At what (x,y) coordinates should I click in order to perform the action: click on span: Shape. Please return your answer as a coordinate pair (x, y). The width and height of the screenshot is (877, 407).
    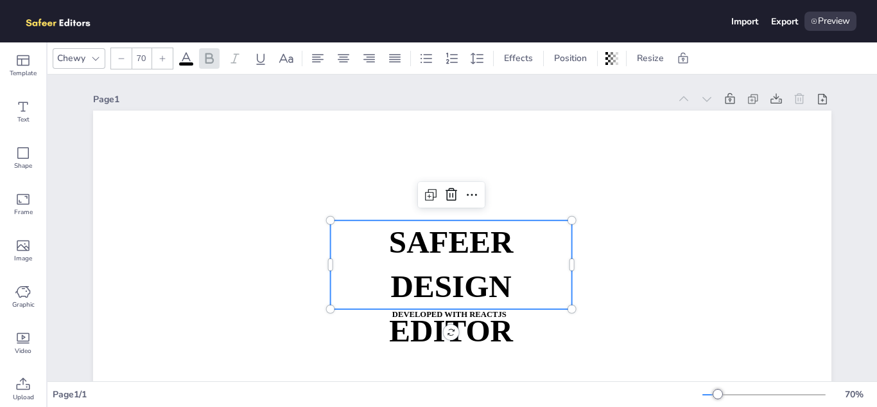
    Looking at the image, I should click on (23, 166).